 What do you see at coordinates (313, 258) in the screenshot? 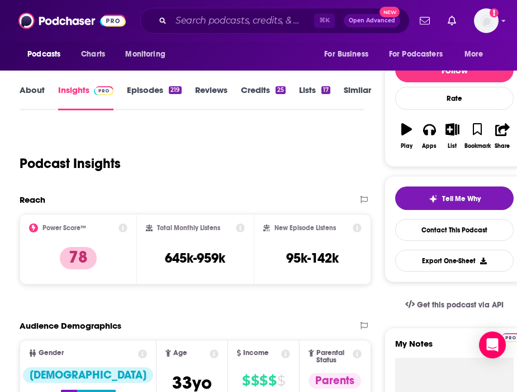
I see `h3: 95k-142k` at bounding box center [313, 258].